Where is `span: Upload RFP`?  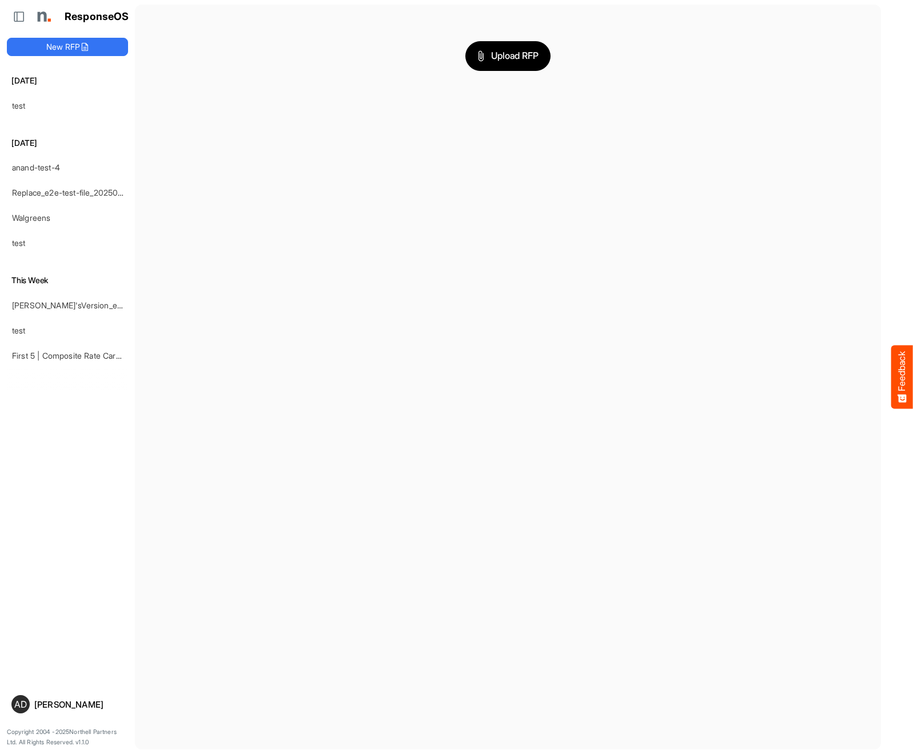
span: Upload RFP is located at coordinates (508, 56).